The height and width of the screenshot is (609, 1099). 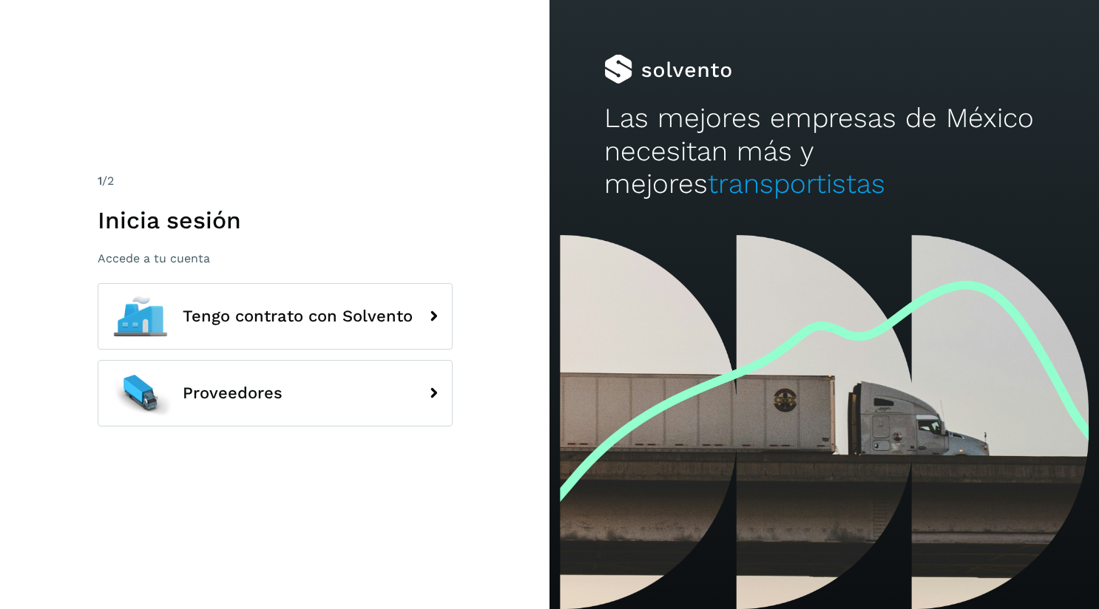 What do you see at coordinates (232, 393) in the screenshot?
I see `span: Proveedores` at bounding box center [232, 393].